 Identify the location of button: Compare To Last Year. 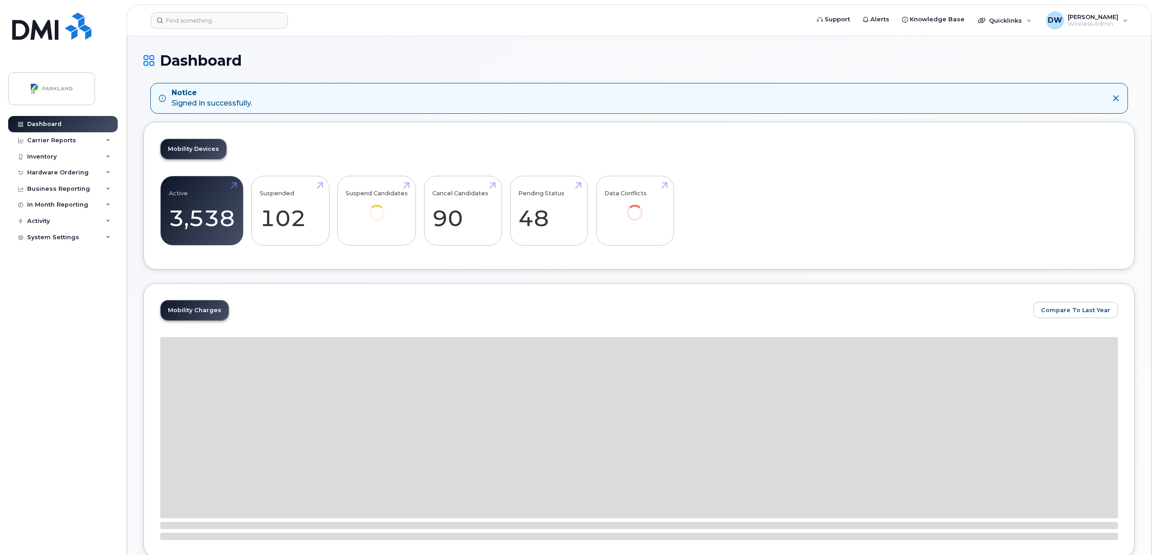
(1076, 310).